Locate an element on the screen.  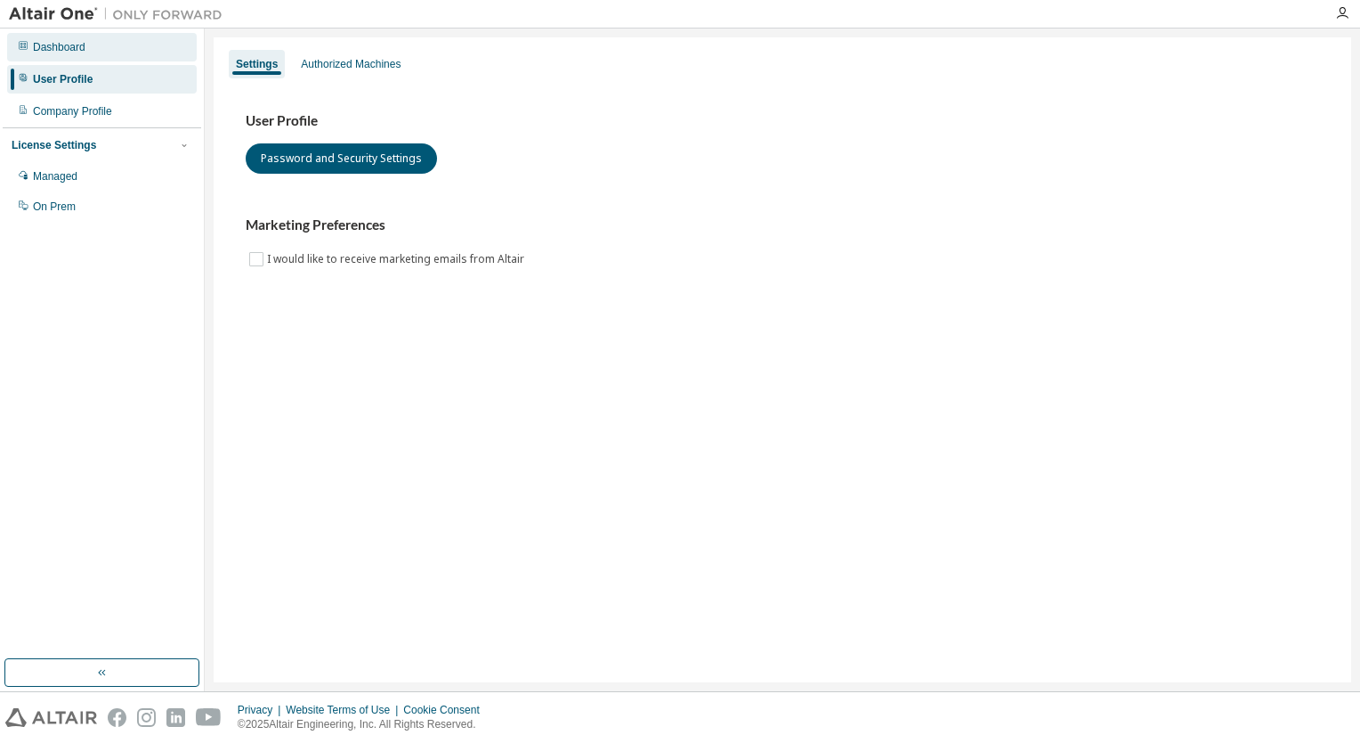
img: altair_logo.svg is located at coordinates (51, 717).